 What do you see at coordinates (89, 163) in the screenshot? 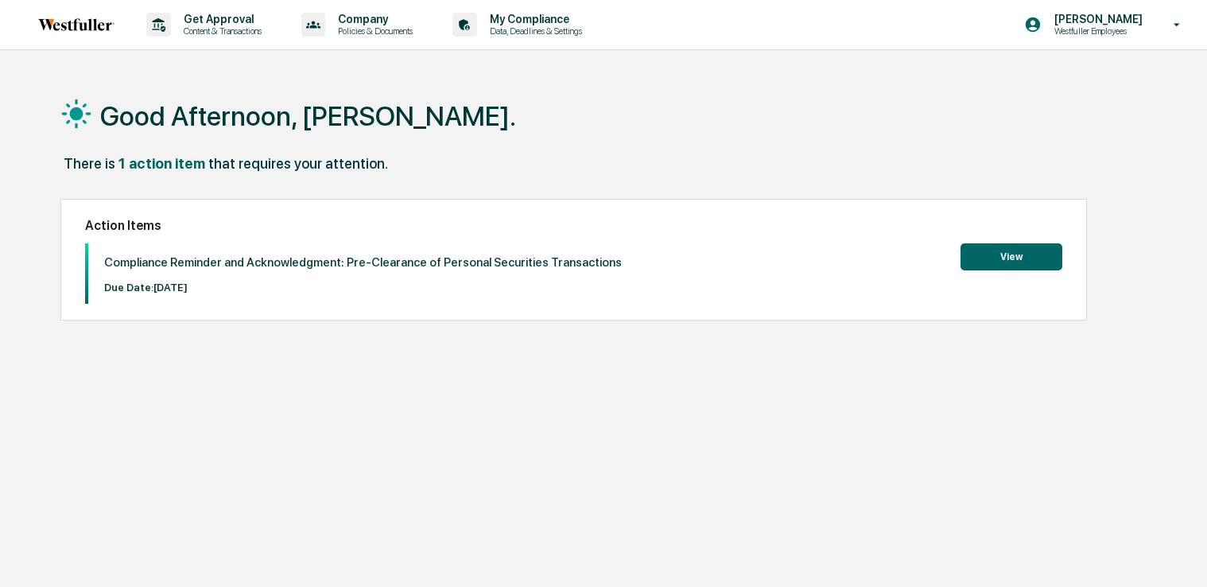
I see `div: There is` at bounding box center [89, 163].